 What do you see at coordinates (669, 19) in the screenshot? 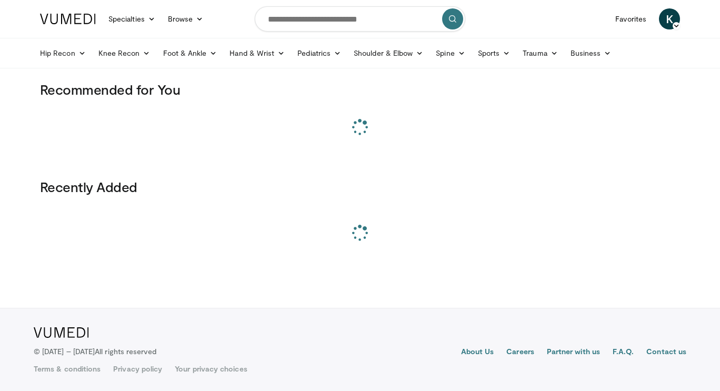
I see `span: K` at bounding box center [669, 19].